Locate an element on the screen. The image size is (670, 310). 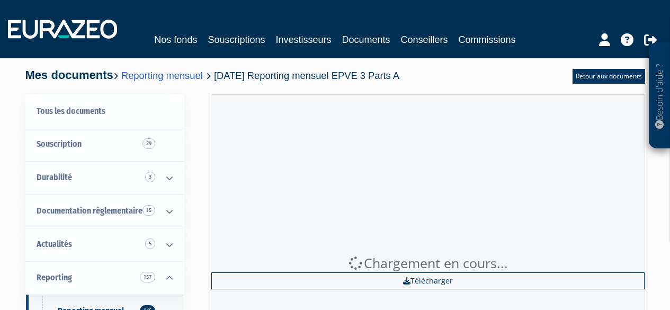
span: 5 is located at coordinates (150, 244).